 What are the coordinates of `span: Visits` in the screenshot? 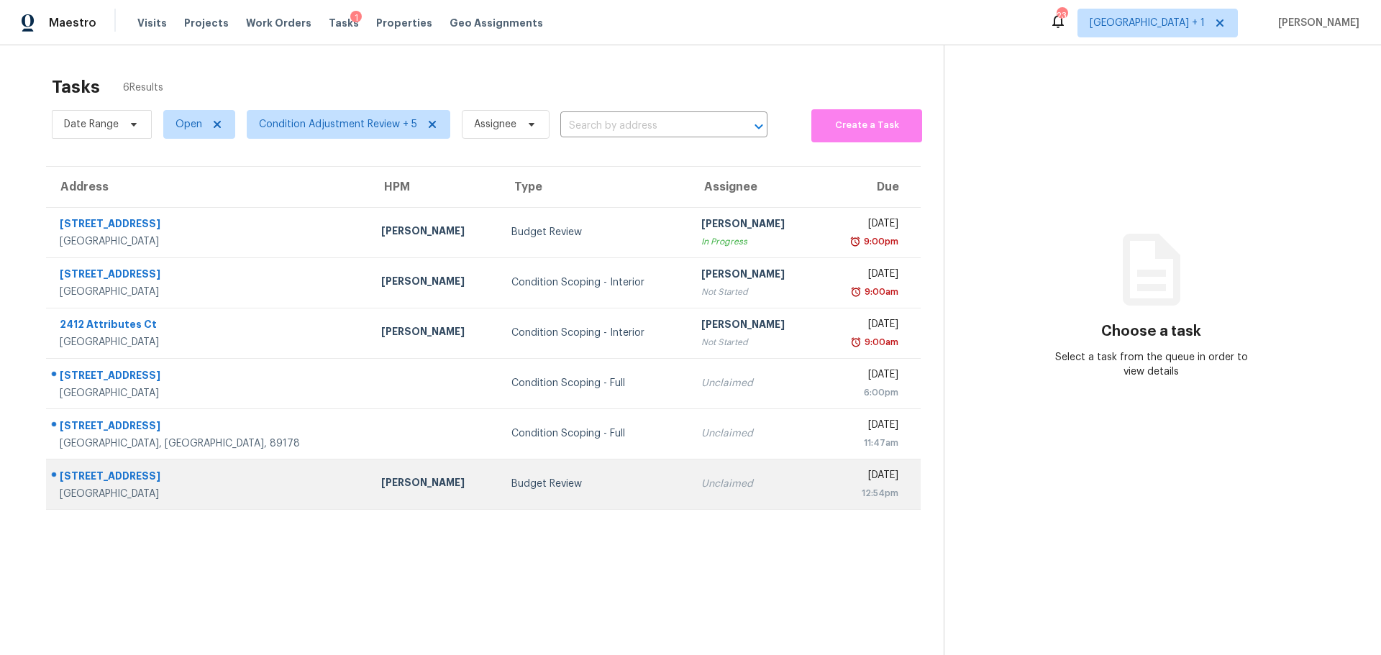 It's located at (152, 23).